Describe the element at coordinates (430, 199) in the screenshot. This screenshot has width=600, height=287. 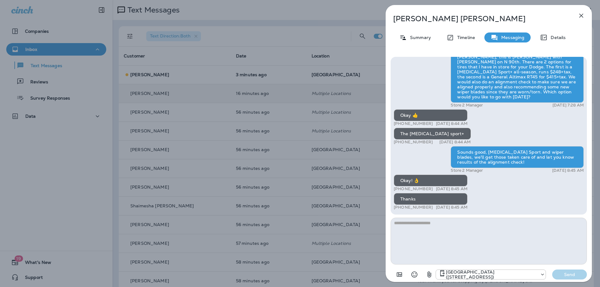
I see `div: Thanks` at that location.